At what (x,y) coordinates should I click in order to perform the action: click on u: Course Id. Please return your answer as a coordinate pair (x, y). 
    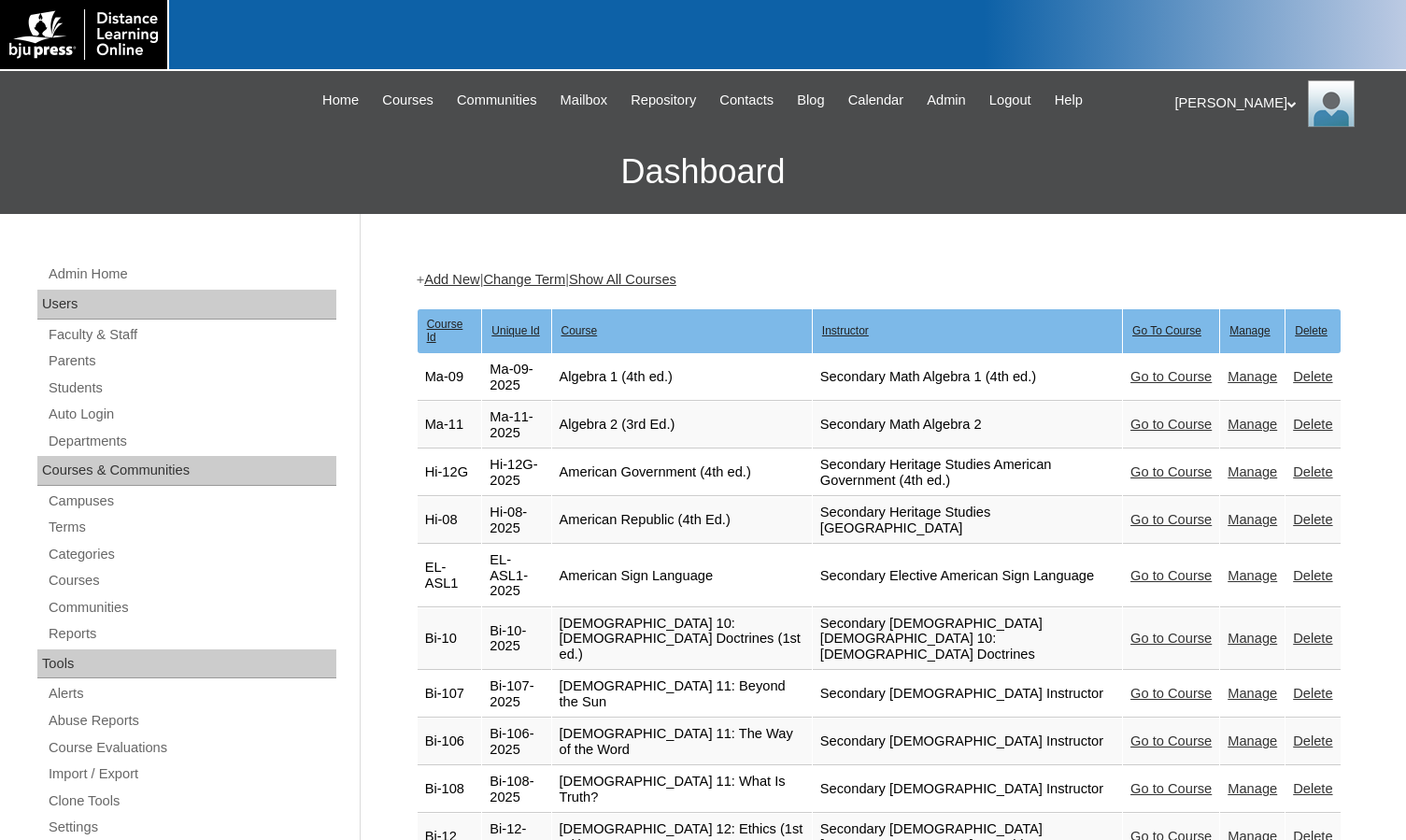
    Looking at the image, I should click on (444, 331).